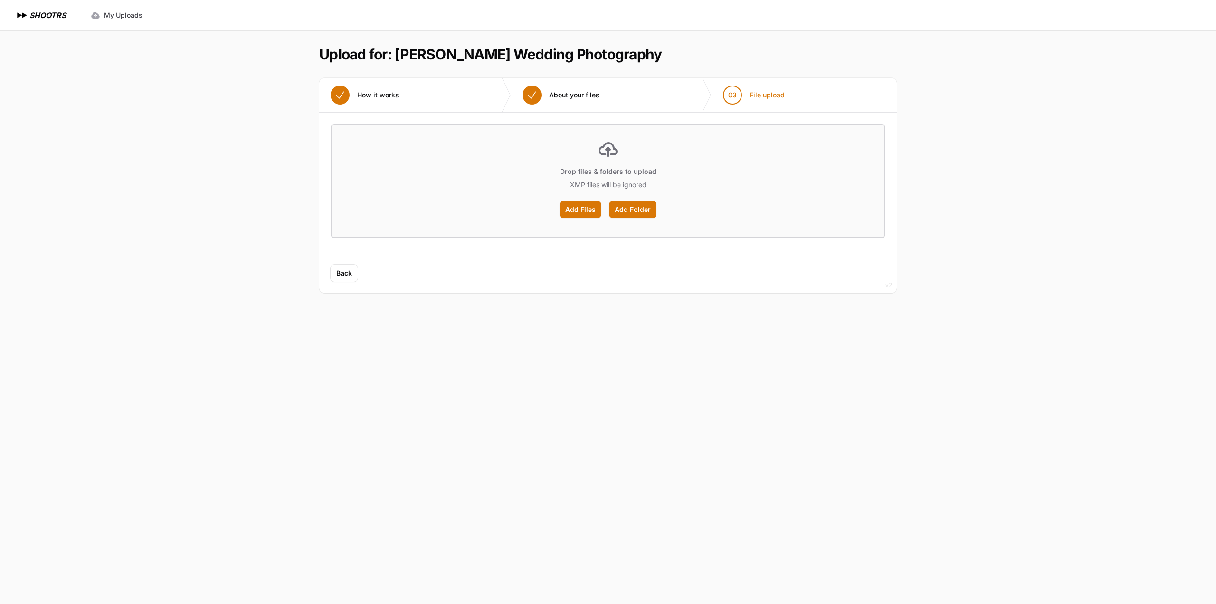 The width and height of the screenshot is (1216, 604). What do you see at coordinates (767, 95) in the screenshot?
I see `span: File upload` at bounding box center [767, 95].